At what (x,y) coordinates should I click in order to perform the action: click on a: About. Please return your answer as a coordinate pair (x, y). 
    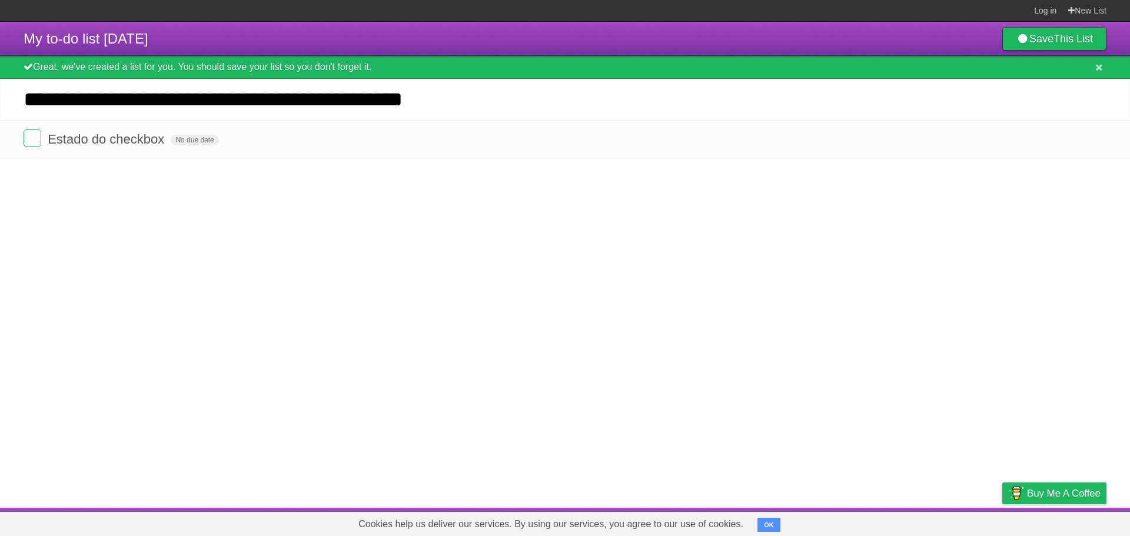
    Looking at the image, I should click on (858, 522).